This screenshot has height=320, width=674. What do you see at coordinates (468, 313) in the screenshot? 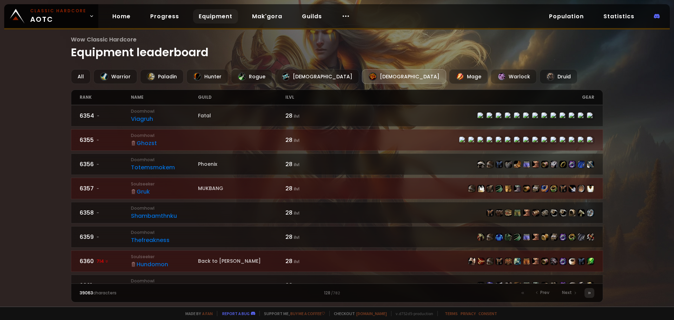
I see `a: Privacy` at bounding box center [468, 313].